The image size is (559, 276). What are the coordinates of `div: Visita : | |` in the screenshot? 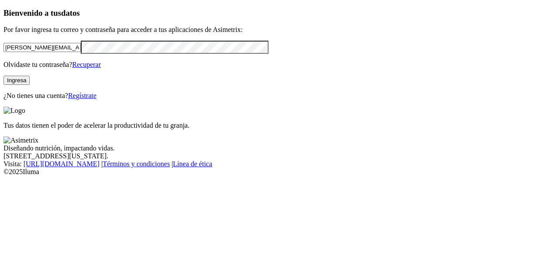 It's located at (280, 164).